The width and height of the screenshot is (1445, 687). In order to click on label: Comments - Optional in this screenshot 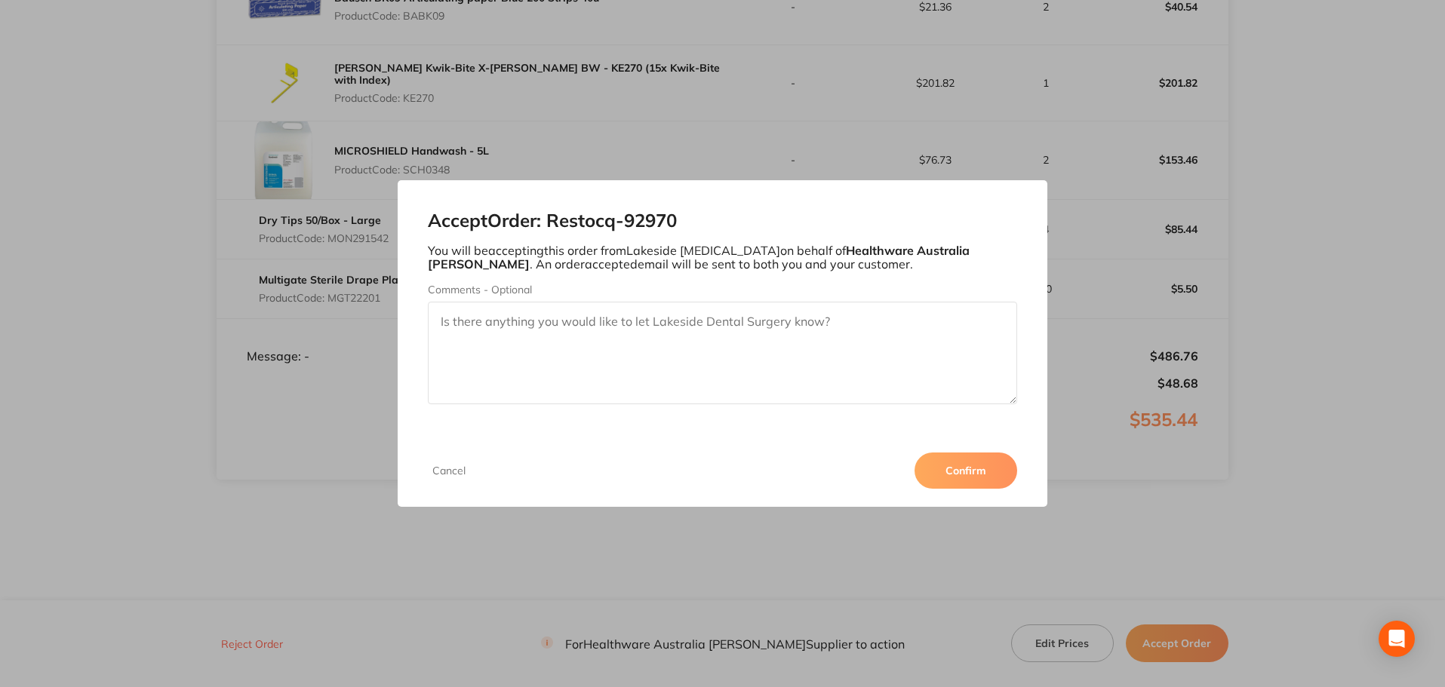, I will do `click(723, 290)`.